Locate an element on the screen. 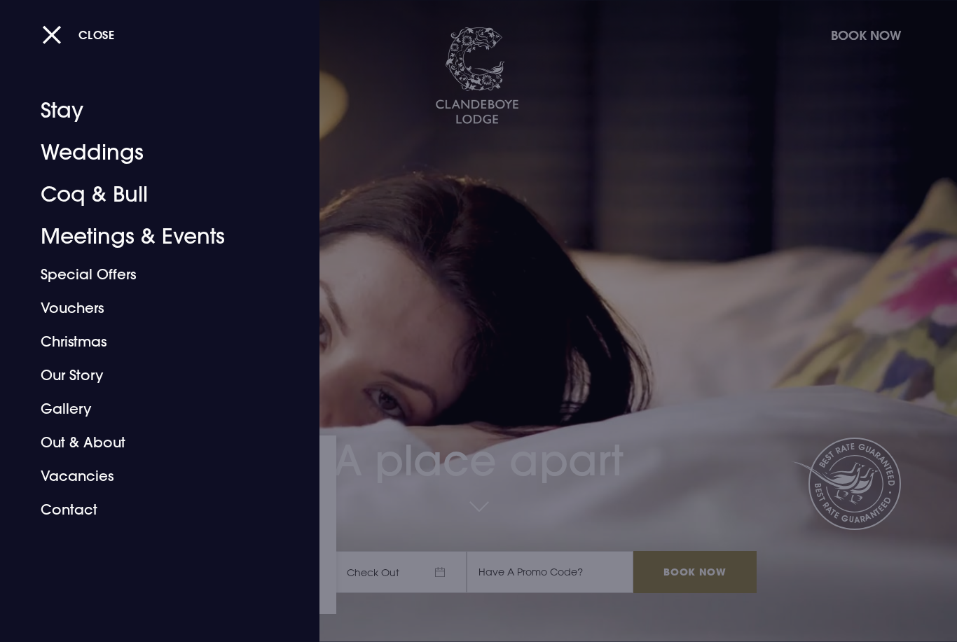  button: Close is located at coordinates (78, 34).